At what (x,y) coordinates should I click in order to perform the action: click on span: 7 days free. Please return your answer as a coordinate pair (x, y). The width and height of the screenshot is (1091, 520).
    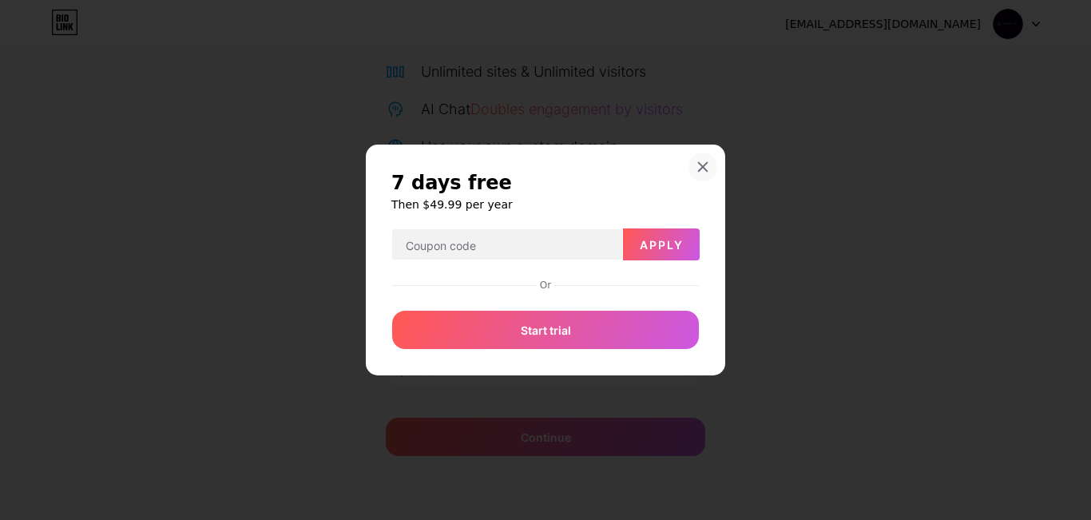
    Looking at the image, I should click on (451, 183).